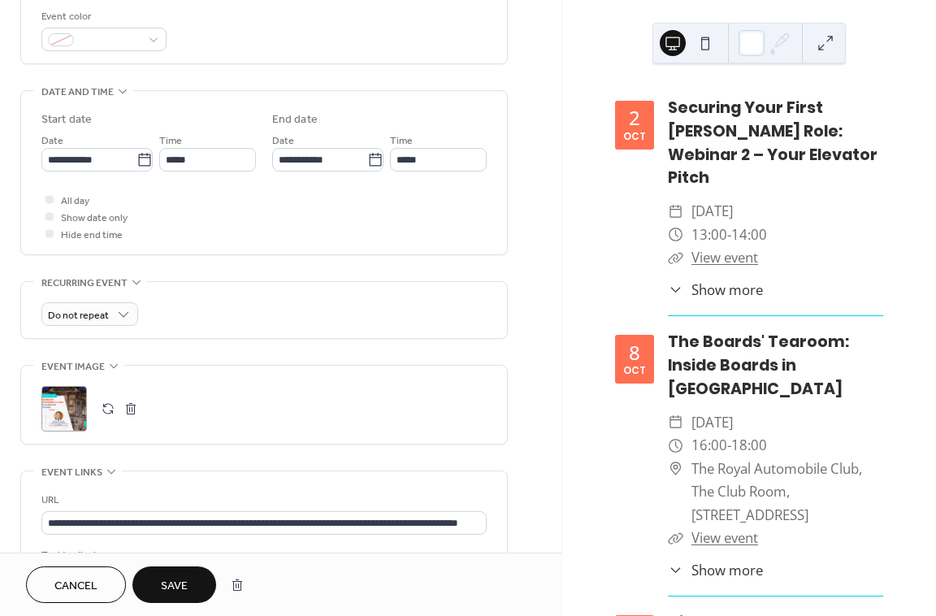 The image size is (936, 616). Describe the element at coordinates (75, 201) in the screenshot. I see `span: All day` at that location.